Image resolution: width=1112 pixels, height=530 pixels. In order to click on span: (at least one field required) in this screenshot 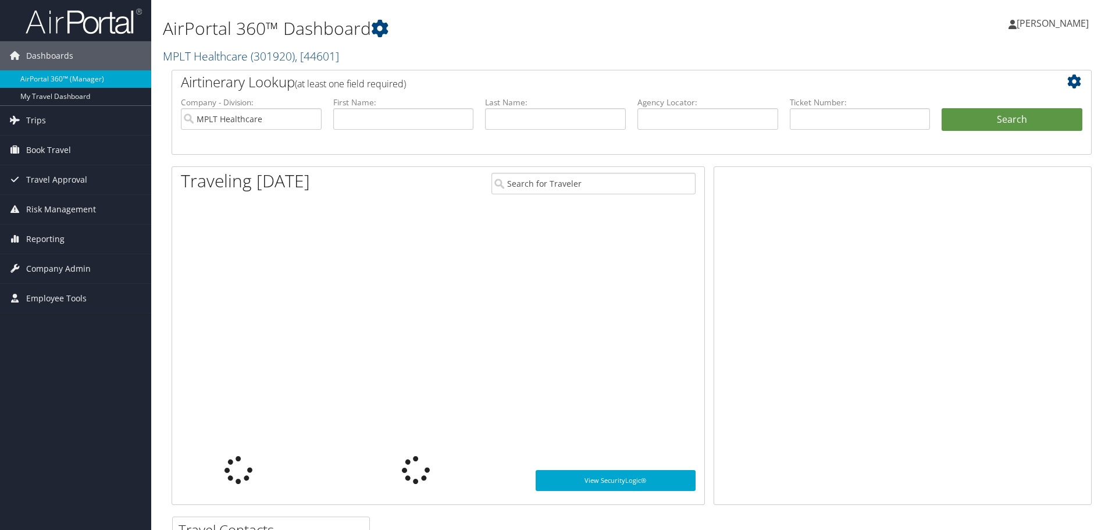, I will do `click(350, 84)`.